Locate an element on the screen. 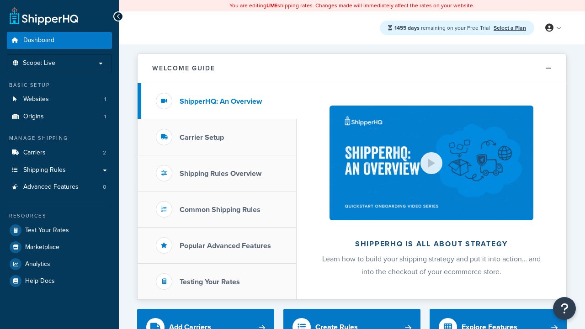 The image size is (585, 329). button: Welcome Guide is located at coordinates (352, 69).